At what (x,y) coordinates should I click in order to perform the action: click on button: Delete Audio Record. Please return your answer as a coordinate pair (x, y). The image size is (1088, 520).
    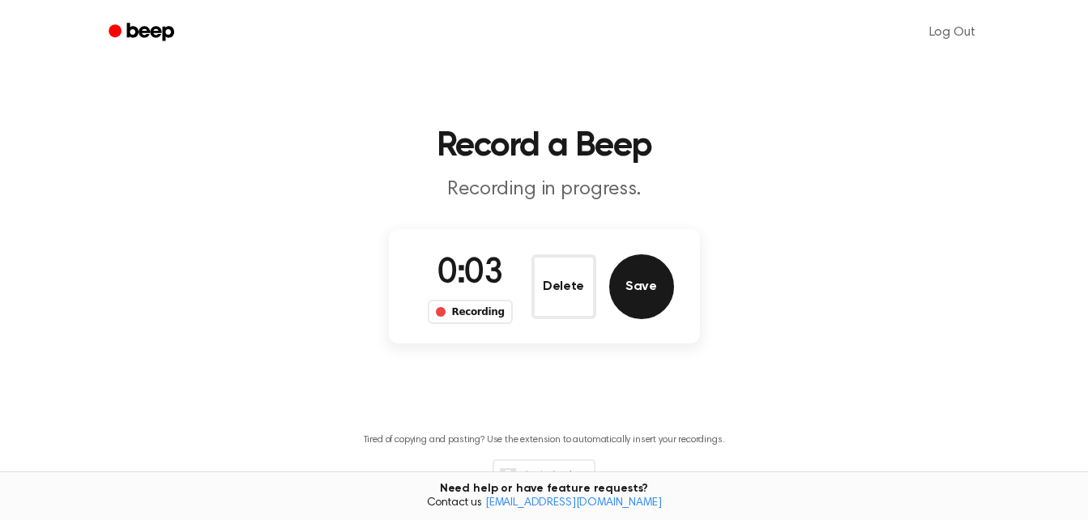
    Looking at the image, I should click on (564, 287).